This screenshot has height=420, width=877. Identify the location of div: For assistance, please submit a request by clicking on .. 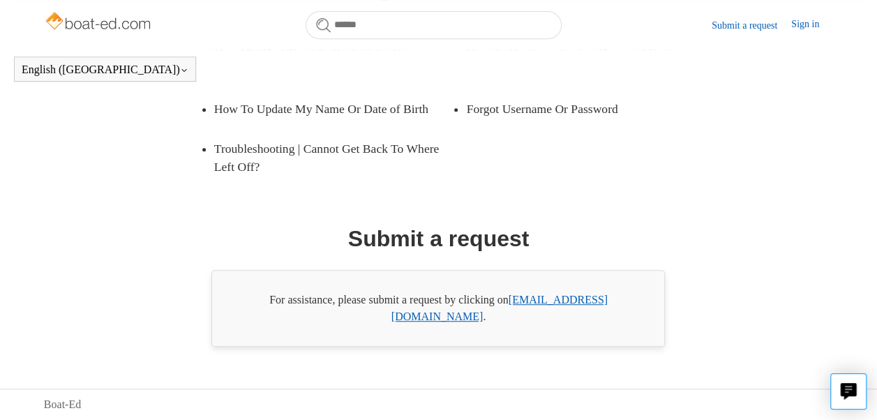
(438, 308).